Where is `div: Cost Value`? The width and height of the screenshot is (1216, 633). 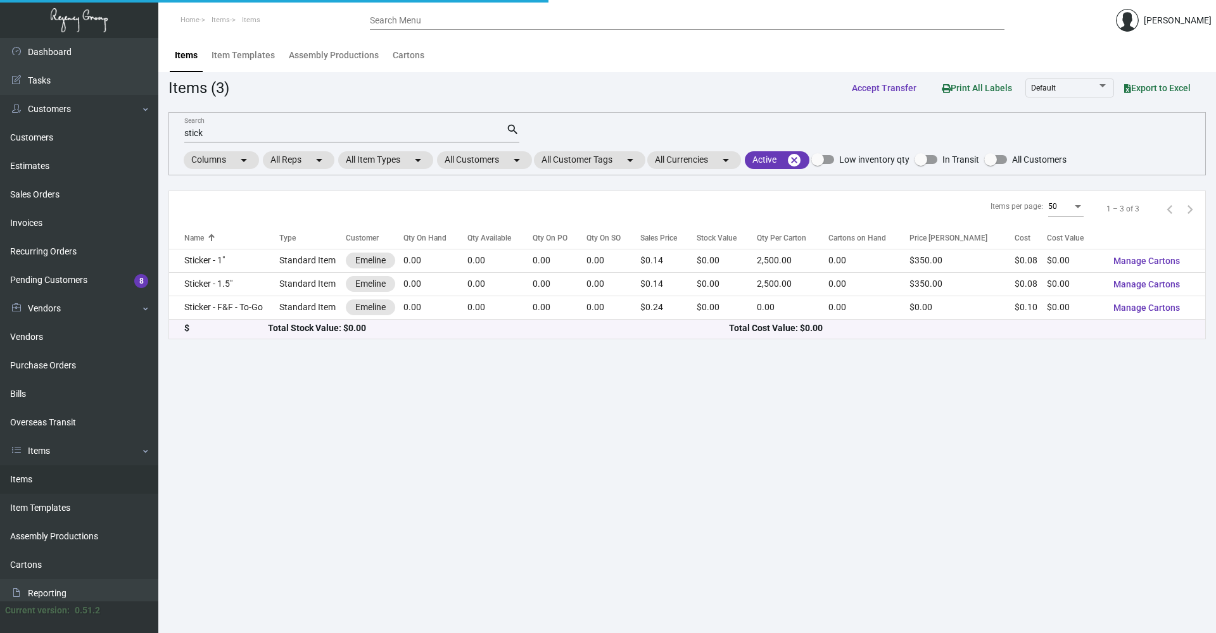
div: Cost Value is located at coordinates (1065, 238).